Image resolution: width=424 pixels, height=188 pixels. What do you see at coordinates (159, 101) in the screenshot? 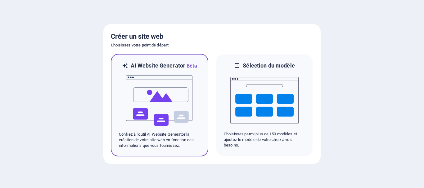
I see `img: ai` at bounding box center [159, 101].